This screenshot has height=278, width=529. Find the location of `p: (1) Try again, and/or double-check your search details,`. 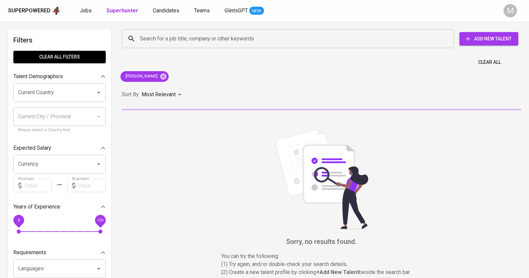

p: (1) Try again, and/or double-check your search details, is located at coordinates (321, 264).